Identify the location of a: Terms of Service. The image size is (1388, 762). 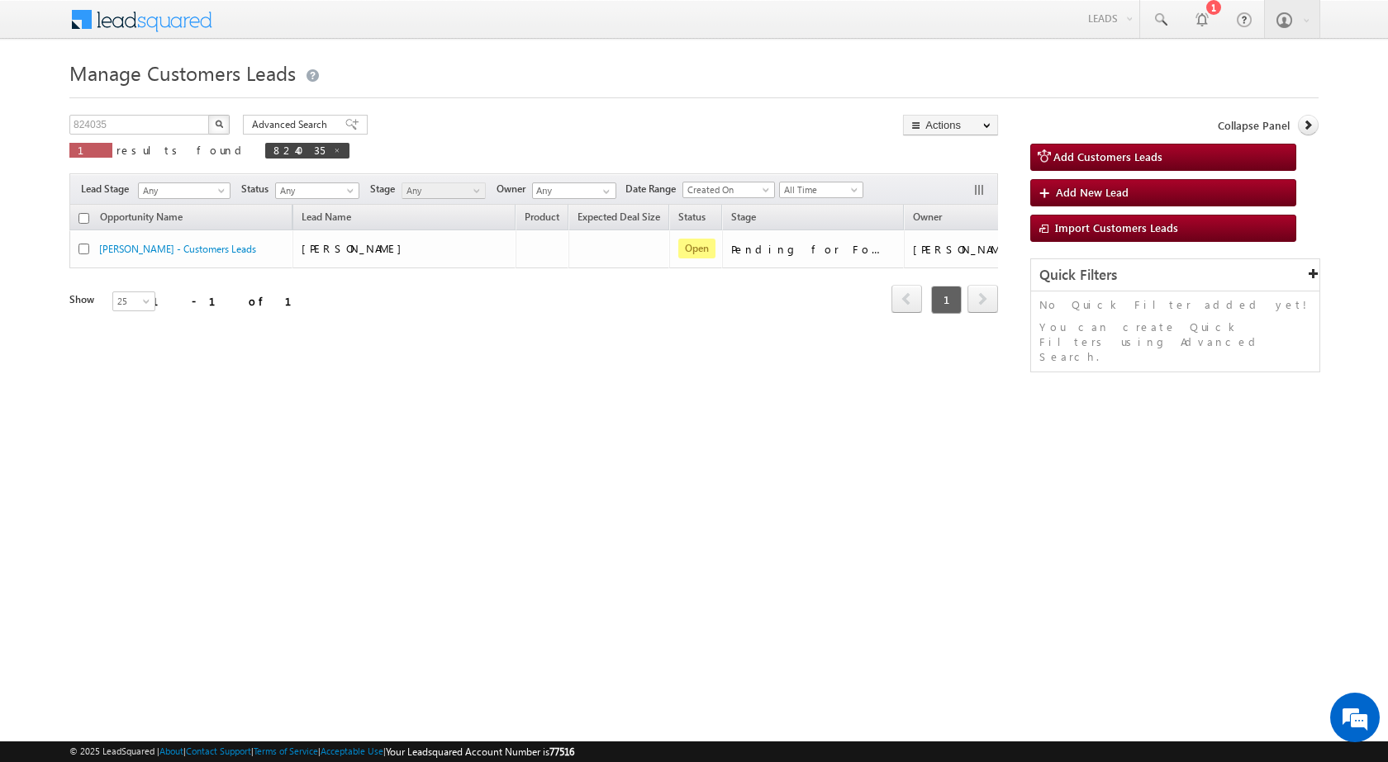
(286, 751).